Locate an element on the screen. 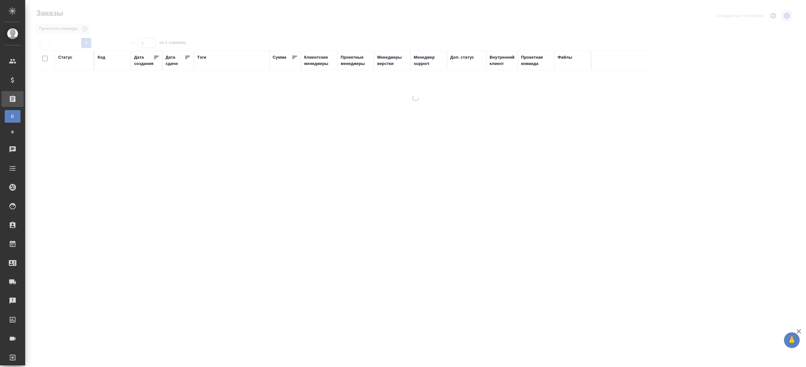  div: Дата сдачи is located at coordinates (175, 60).